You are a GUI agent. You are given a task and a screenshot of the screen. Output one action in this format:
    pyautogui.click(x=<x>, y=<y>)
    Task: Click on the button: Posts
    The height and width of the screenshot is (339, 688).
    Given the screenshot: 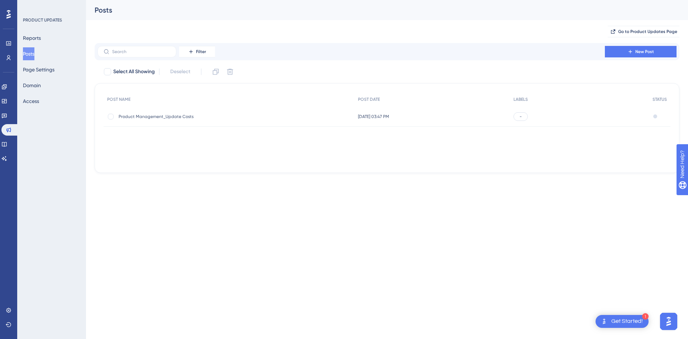 What is the action you would take?
    pyautogui.click(x=29, y=54)
    